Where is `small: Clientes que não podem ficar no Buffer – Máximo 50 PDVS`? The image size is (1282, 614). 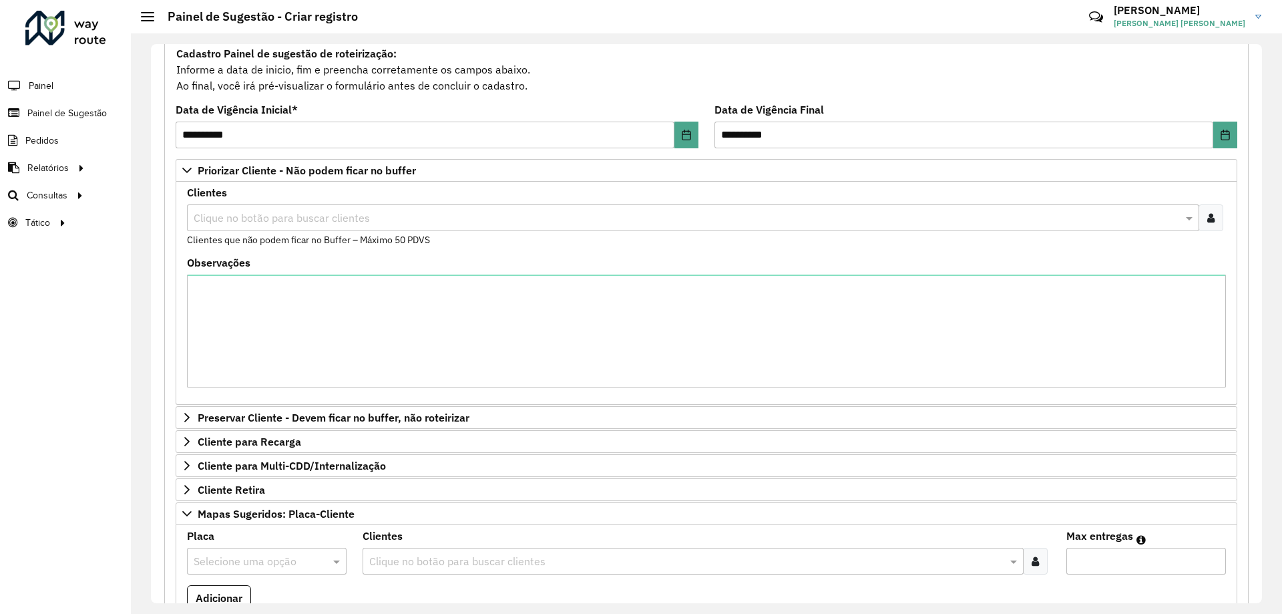 small: Clientes que não podem ficar no Buffer – Máximo 50 PDVS is located at coordinates (309, 240).